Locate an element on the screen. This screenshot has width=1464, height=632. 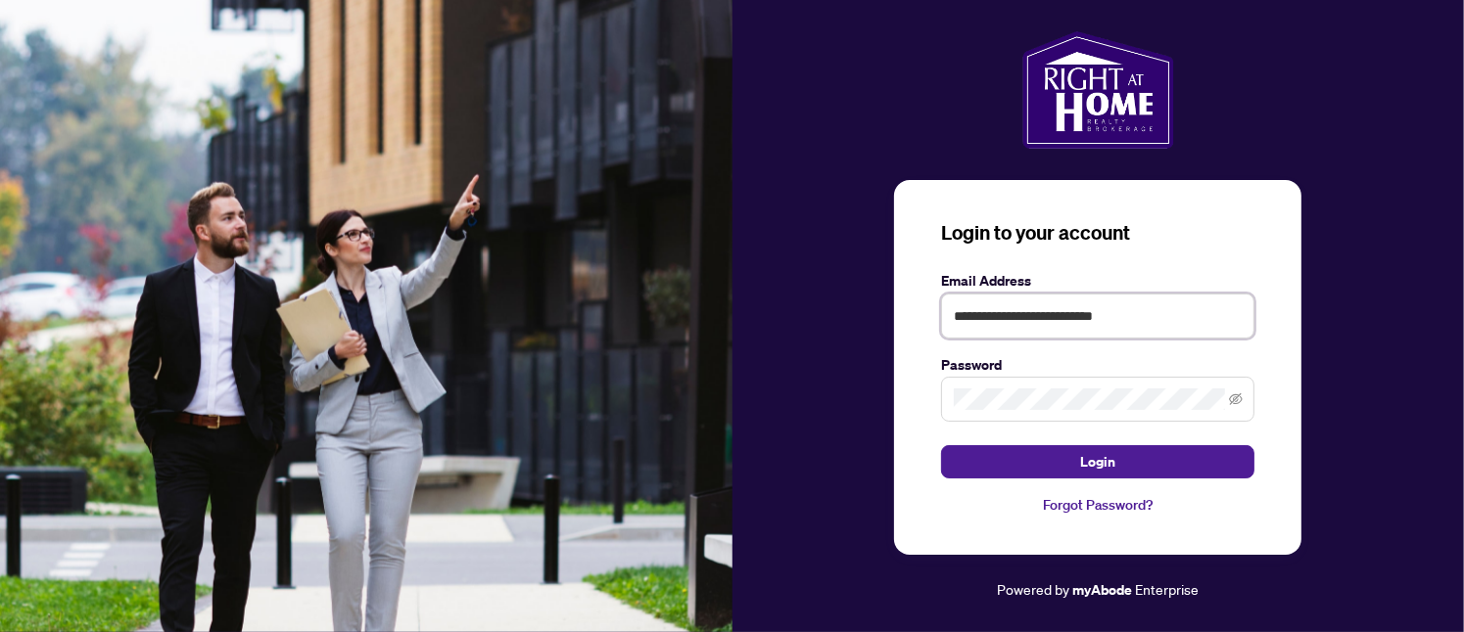
a: myAbode is located at coordinates (1101, 590).